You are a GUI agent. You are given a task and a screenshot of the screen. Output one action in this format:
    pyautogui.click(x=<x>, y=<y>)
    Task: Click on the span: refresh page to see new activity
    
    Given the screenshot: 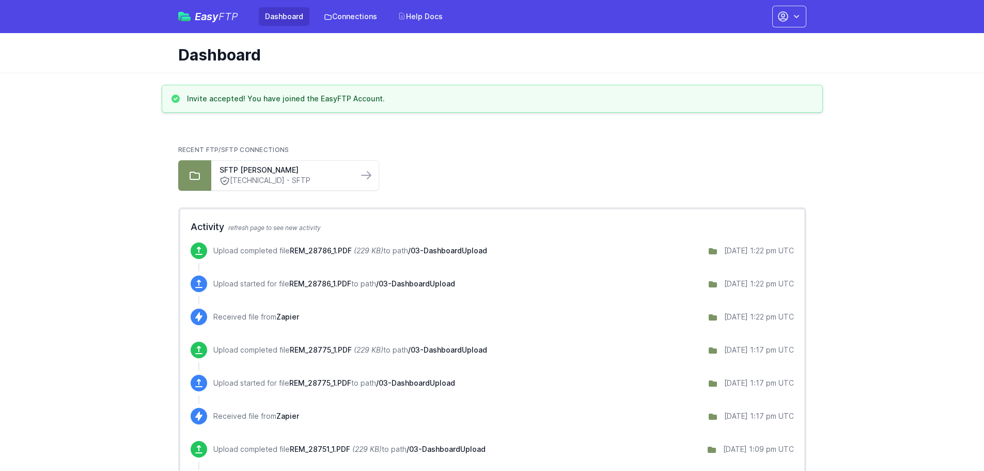 What is the action you would take?
    pyautogui.click(x=274, y=227)
    